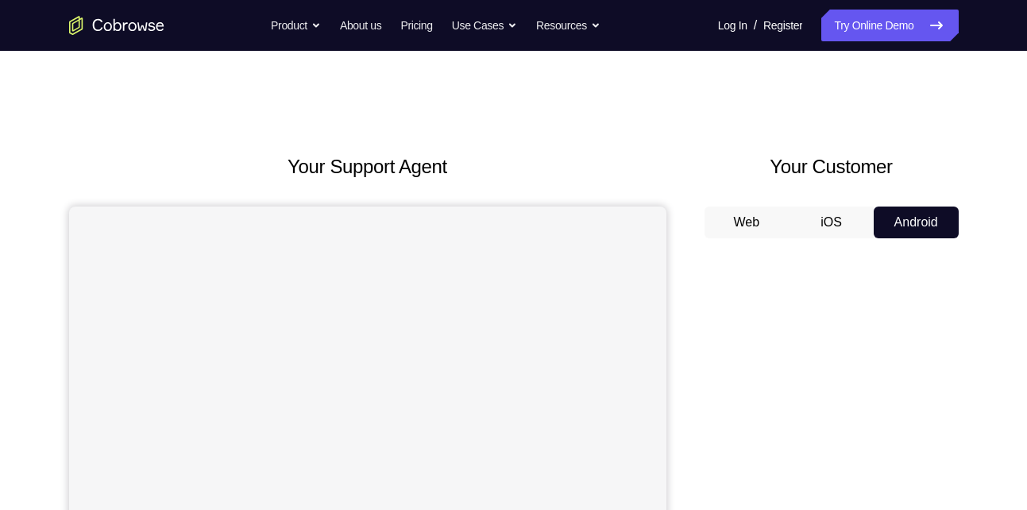  I want to click on button: Android, so click(915, 222).